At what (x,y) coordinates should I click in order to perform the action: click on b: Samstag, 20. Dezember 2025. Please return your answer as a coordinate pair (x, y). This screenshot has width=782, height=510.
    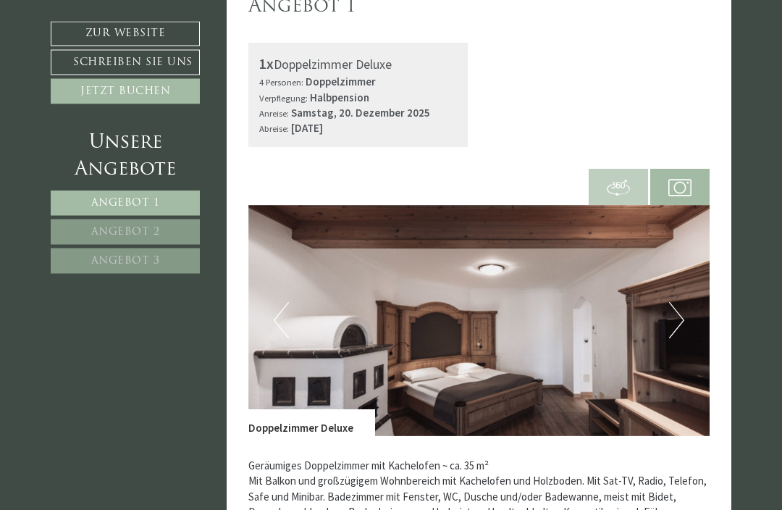
    Looking at the image, I should click on (361, 113).